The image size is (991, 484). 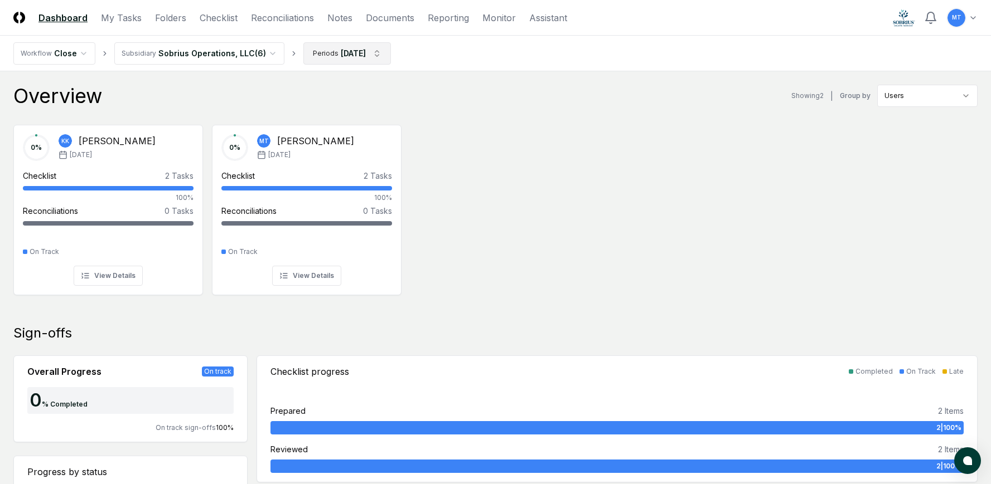 I want to click on div: Periods, so click(x=326, y=54).